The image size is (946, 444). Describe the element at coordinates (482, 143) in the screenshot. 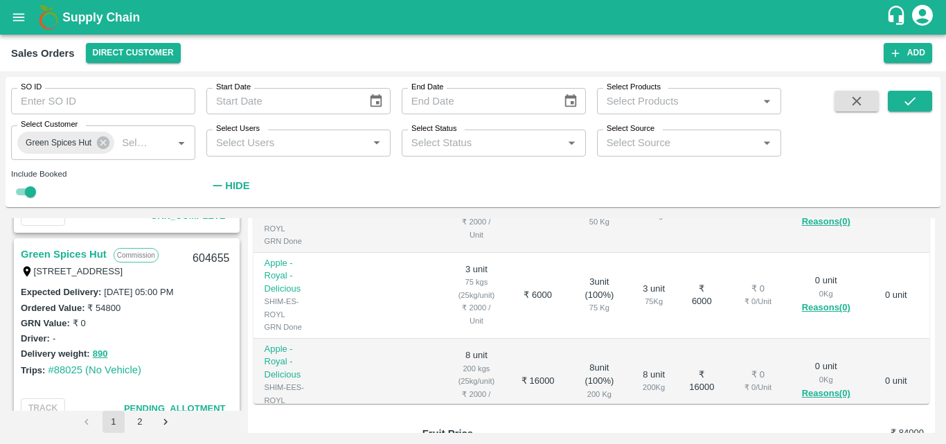

I see `input: Select Status` at that location.